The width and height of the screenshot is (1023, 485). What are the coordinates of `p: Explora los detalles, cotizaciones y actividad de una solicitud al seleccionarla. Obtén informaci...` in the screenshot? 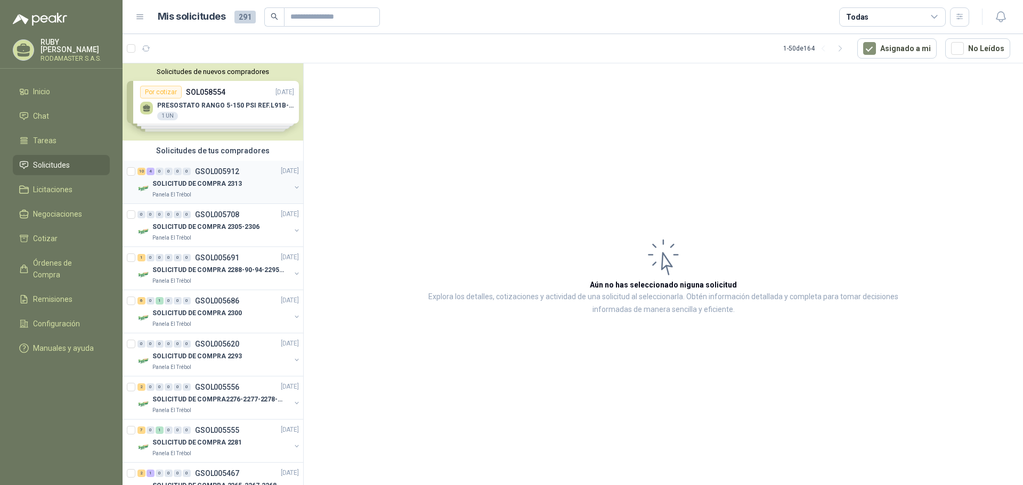 It's located at (663, 304).